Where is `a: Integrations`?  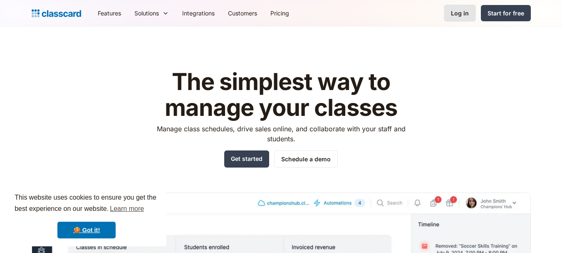 a: Integrations is located at coordinates (198, 13).